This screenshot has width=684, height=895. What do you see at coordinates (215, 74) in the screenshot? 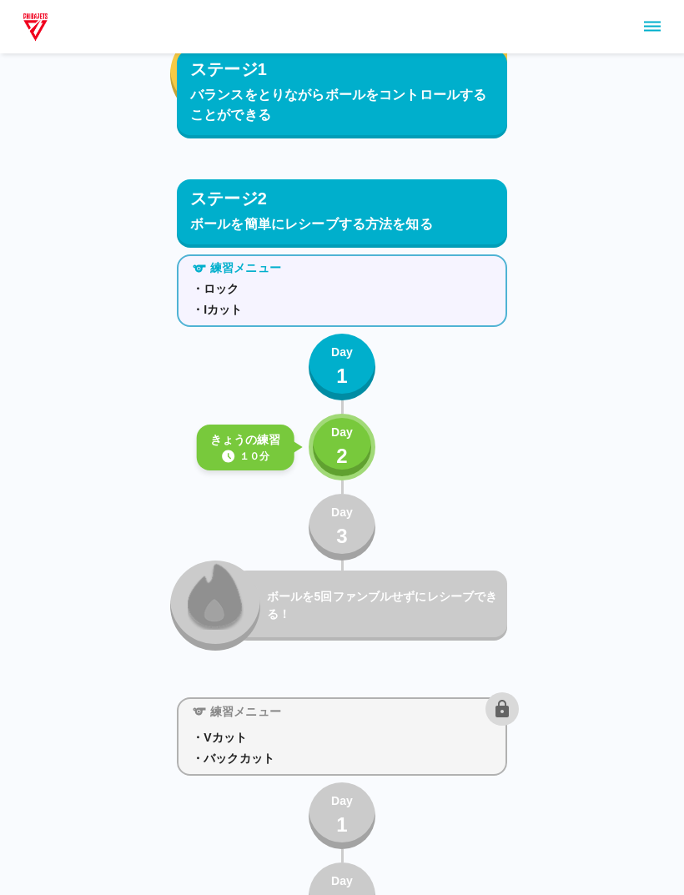
I see `button: fire_icon` at bounding box center [215, 74].